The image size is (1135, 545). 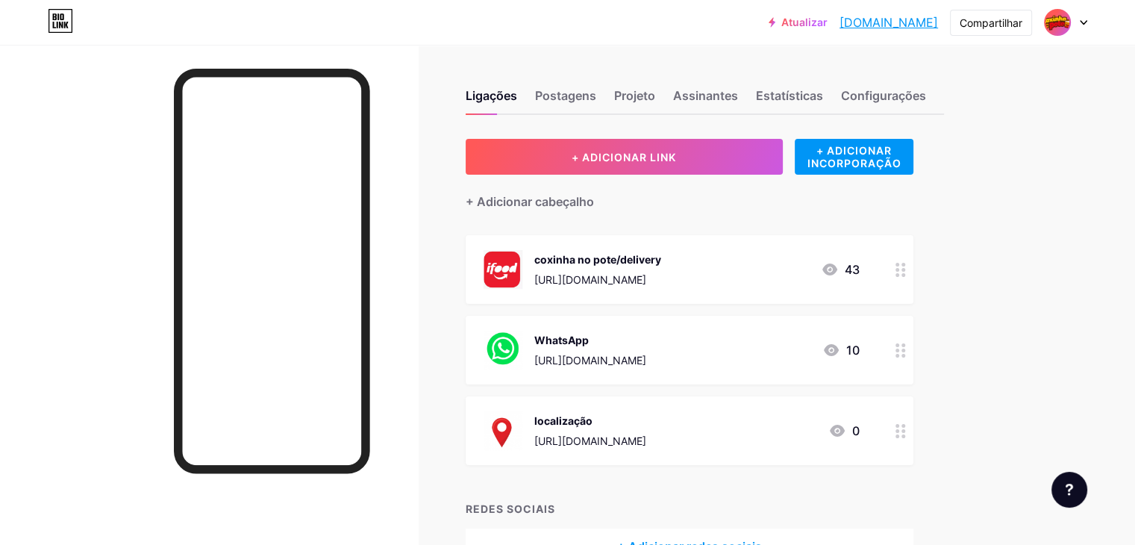 What do you see at coordinates (624, 157) in the screenshot?
I see `font: + ADICIONAR LINK` at bounding box center [624, 157].